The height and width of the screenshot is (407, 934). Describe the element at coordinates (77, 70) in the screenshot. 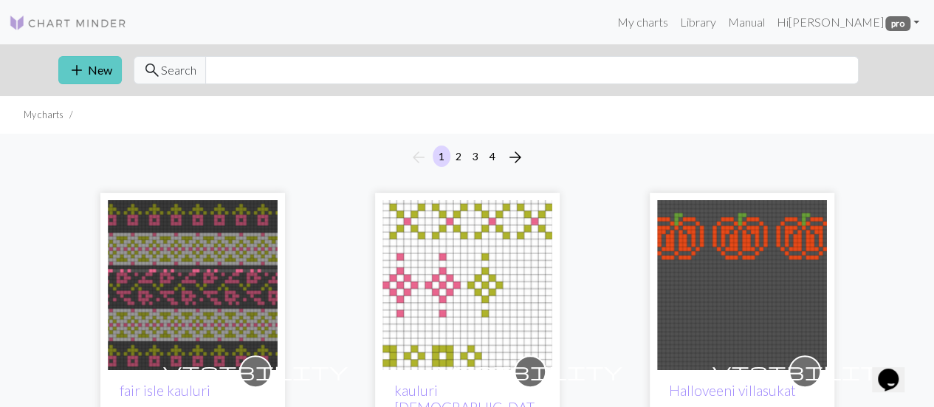

I see `span: add` at that location.